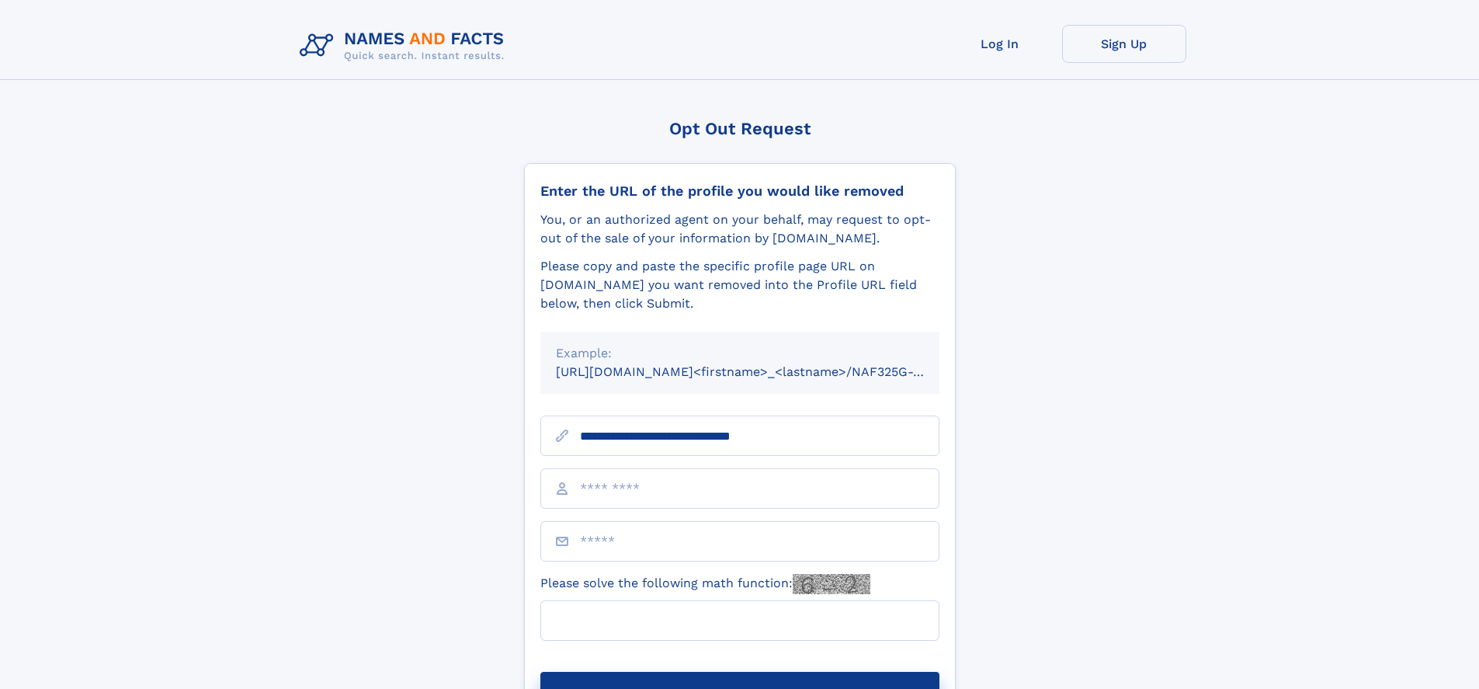 The width and height of the screenshot is (1479, 689). Describe the element at coordinates (740, 229) in the screenshot. I see `div: You, or an authorized agent on your behalf, may request to opt-out of the sale of your informatio...` at that location.